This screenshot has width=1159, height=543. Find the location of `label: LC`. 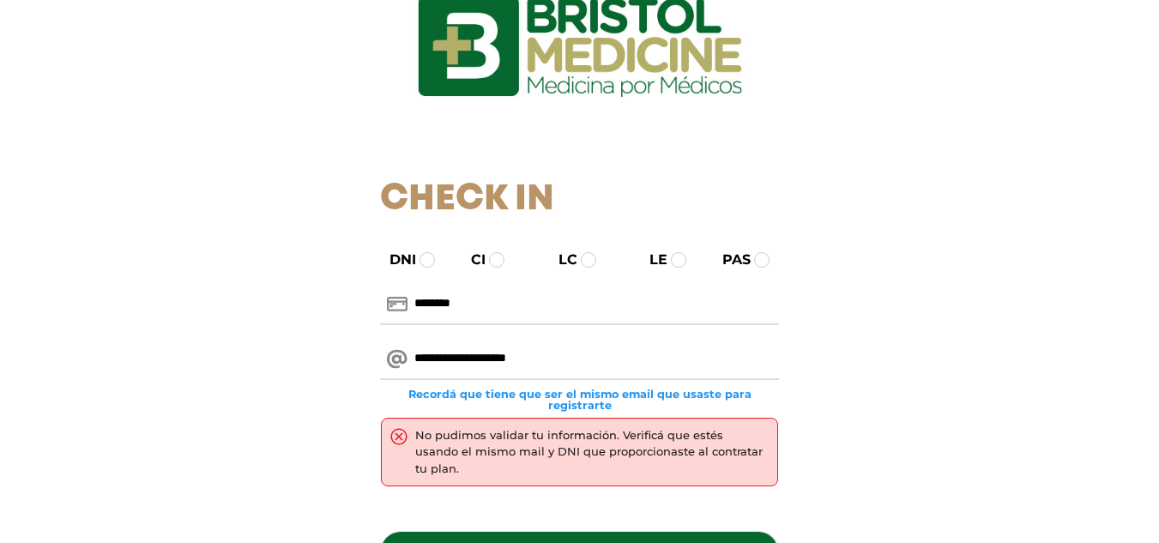

label: LC is located at coordinates (560, 260).